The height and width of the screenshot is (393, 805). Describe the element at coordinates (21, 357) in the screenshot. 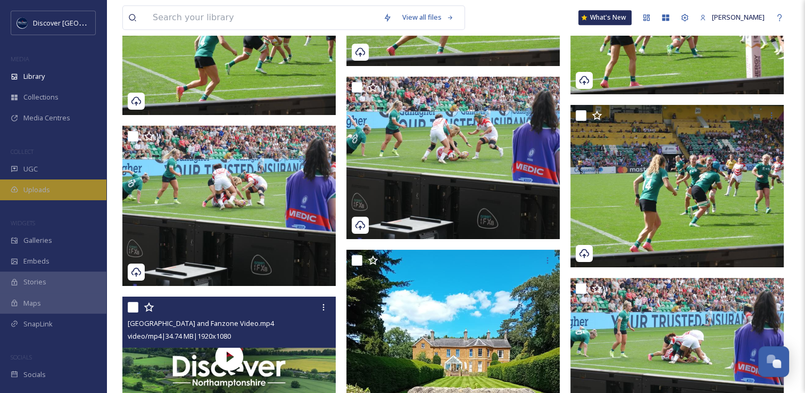

I see `span: SOCIALS` at that location.